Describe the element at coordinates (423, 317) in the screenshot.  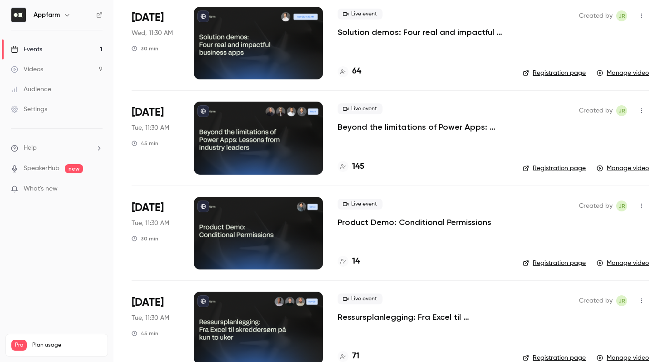
I see `a: Ressursplanlegging: Fra Excel til skreddersøm på kun to uker` at that location.